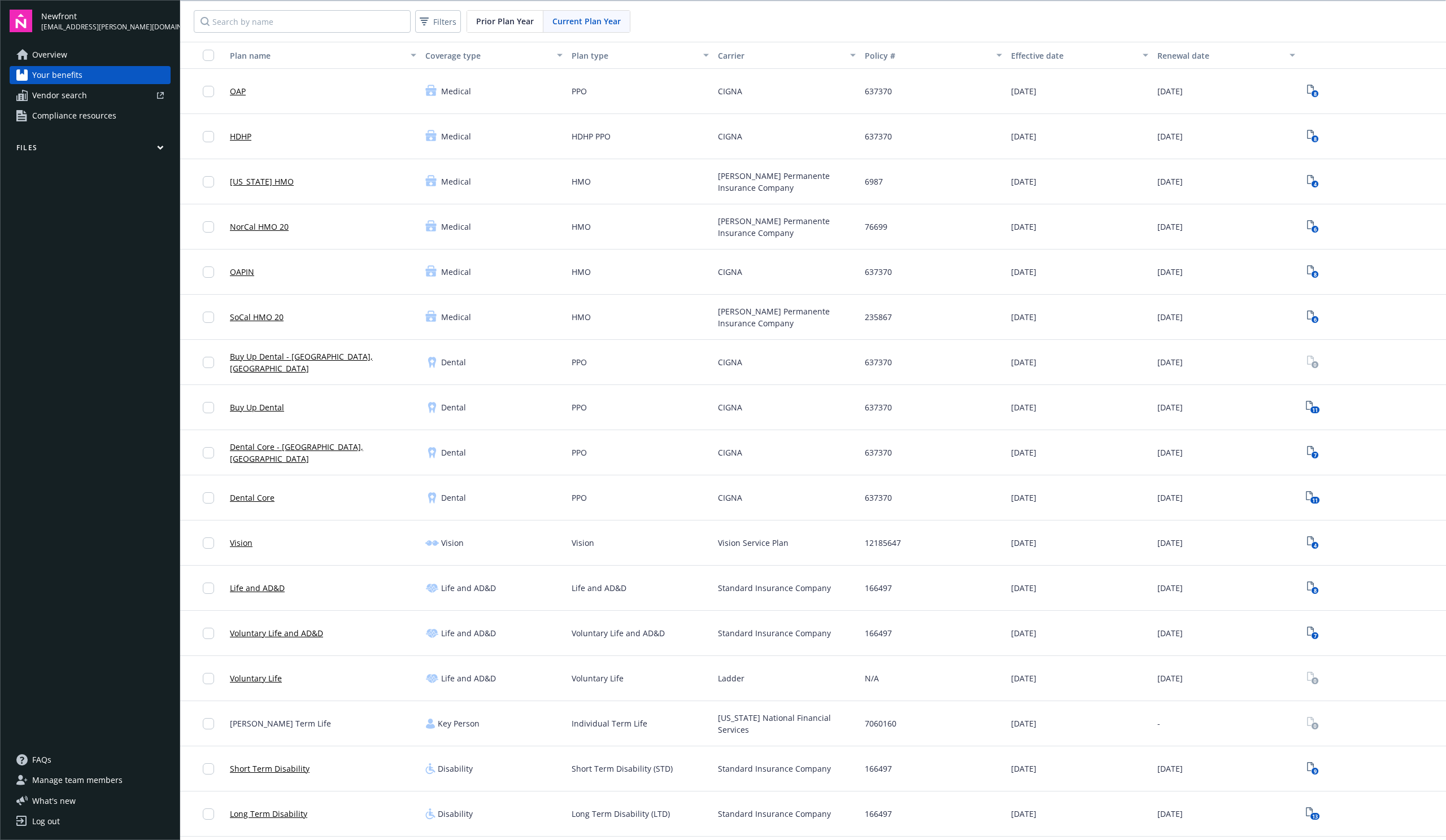  I want to click on a: Overview, so click(90, 54).